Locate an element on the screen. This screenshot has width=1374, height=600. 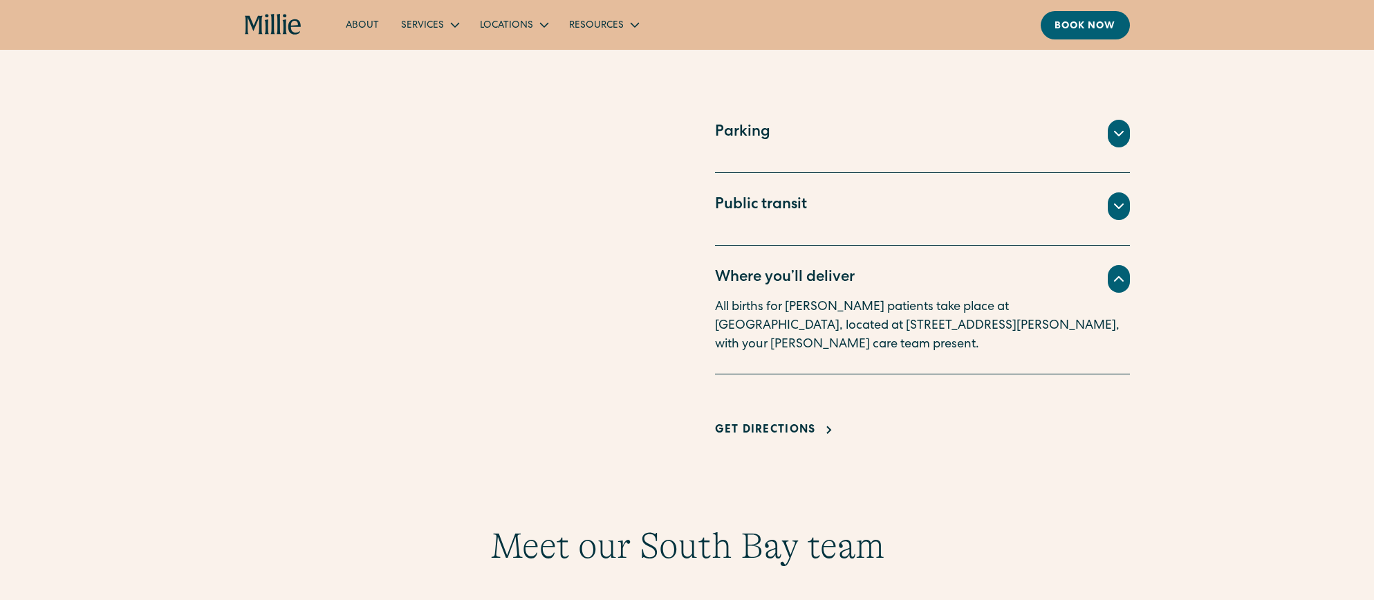
div: Parking is located at coordinates (743, 133).